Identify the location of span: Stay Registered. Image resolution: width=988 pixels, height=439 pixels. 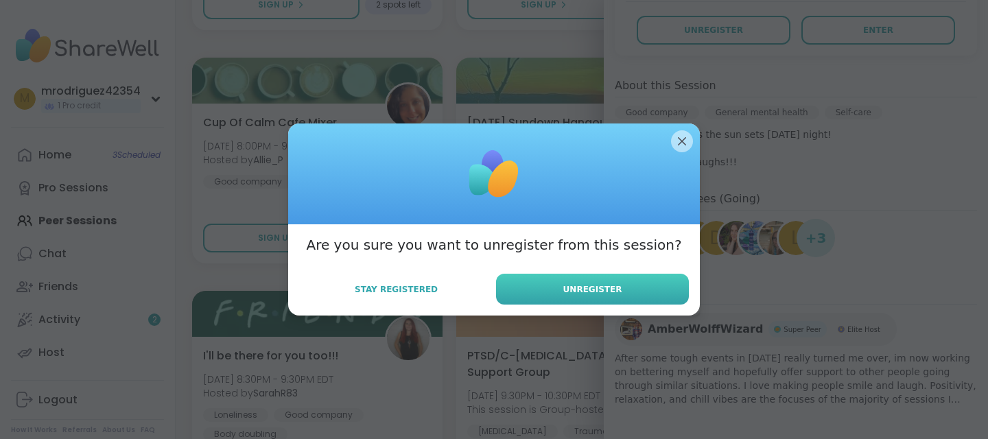
(396, 290).